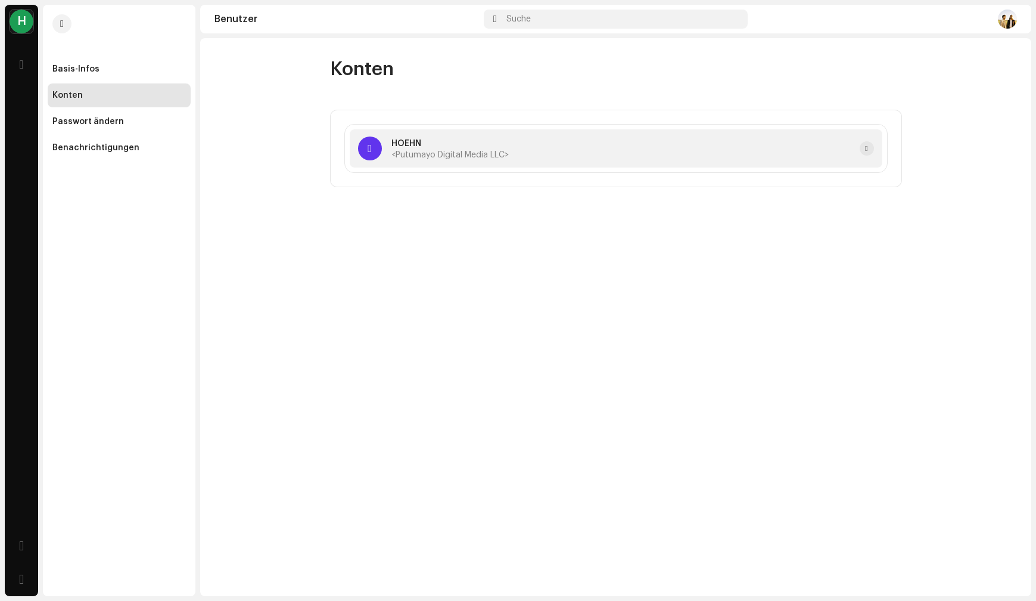 The width and height of the screenshot is (1036, 601). What do you see at coordinates (119, 95) in the screenshot?
I see `re-m-nav-item: Konten` at bounding box center [119, 95].